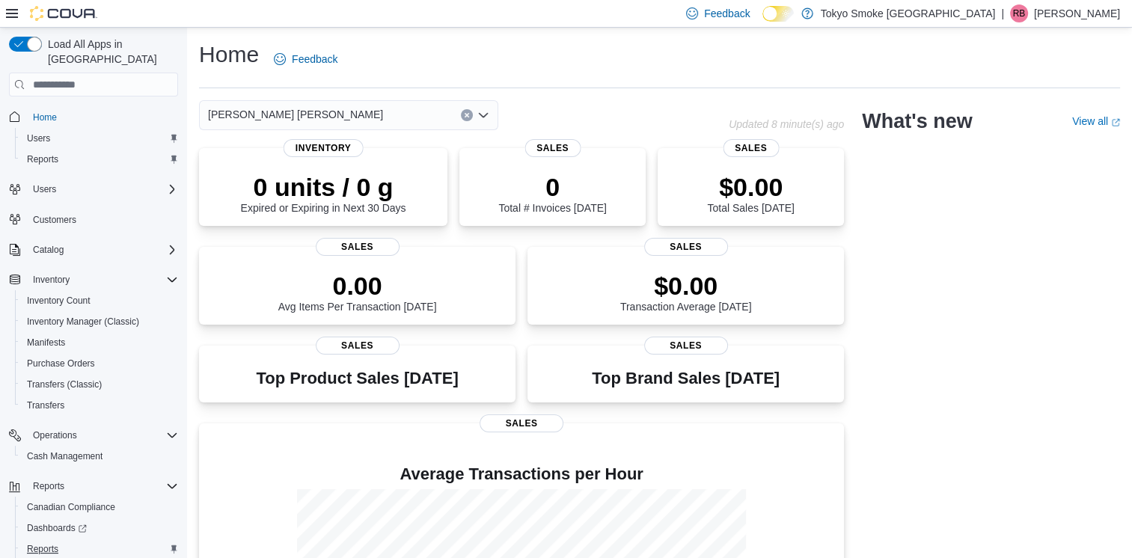 The image size is (1132, 558). Describe the element at coordinates (55, 220) in the screenshot. I see `a: Customers` at that location.